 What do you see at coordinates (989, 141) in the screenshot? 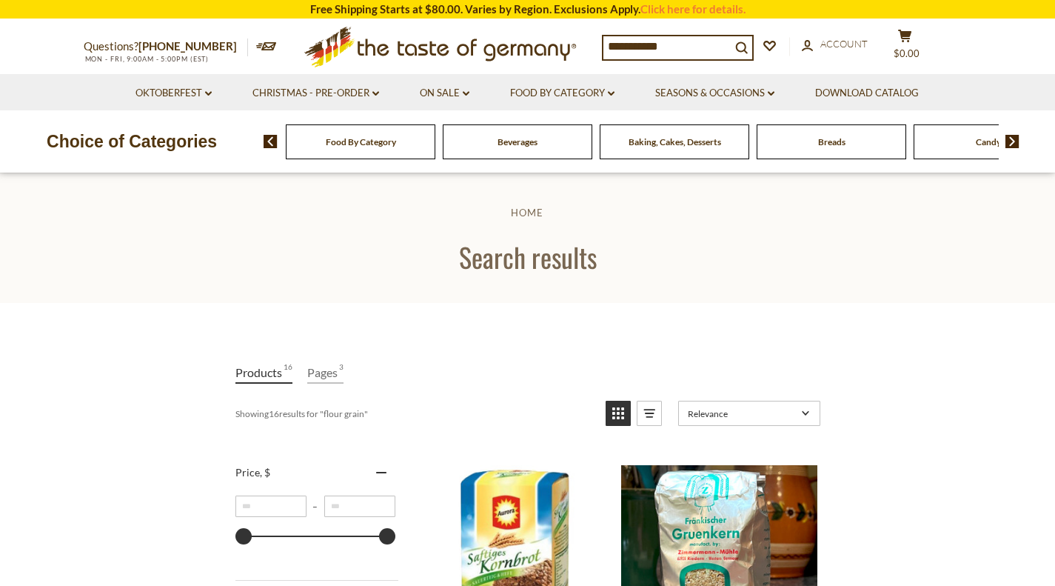
I see `a: Candy` at bounding box center [989, 141].